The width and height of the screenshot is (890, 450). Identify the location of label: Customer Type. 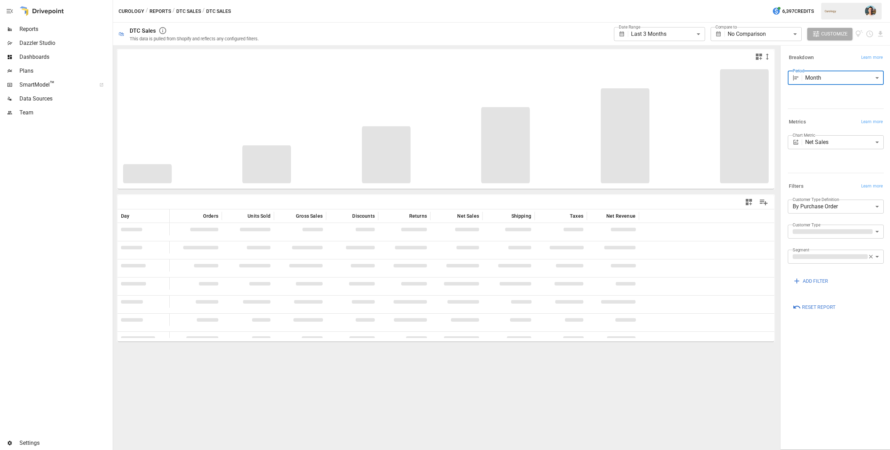
(806, 225).